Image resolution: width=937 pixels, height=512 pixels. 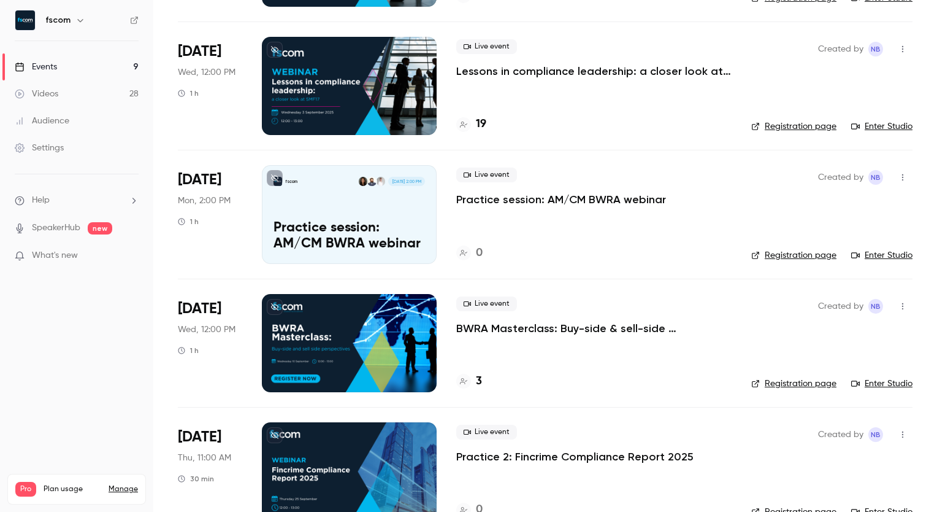 I want to click on div: Settings, so click(x=39, y=148).